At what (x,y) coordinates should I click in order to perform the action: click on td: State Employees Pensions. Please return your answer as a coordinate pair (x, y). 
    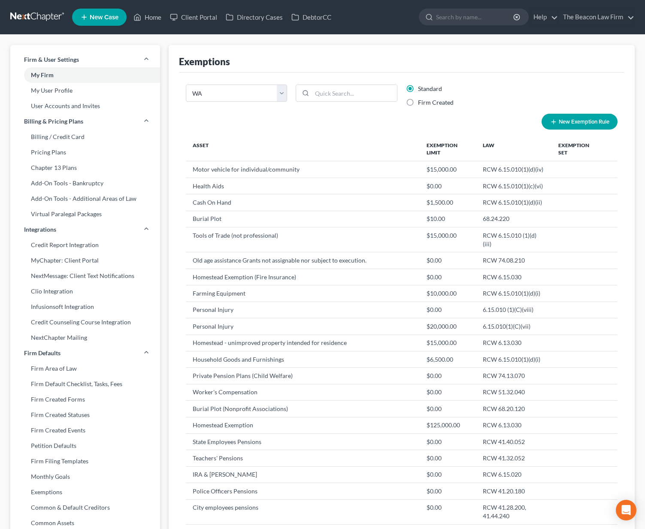
    Looking at the image, I should click on (302, 441).